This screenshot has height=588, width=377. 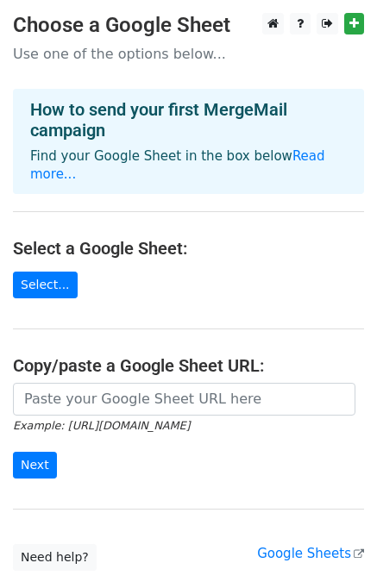 What do you see at coordinates (184, 399) in the screenshot?
I see `input: Paste your Google Sheet URL here` at bounding box center [184, 399].